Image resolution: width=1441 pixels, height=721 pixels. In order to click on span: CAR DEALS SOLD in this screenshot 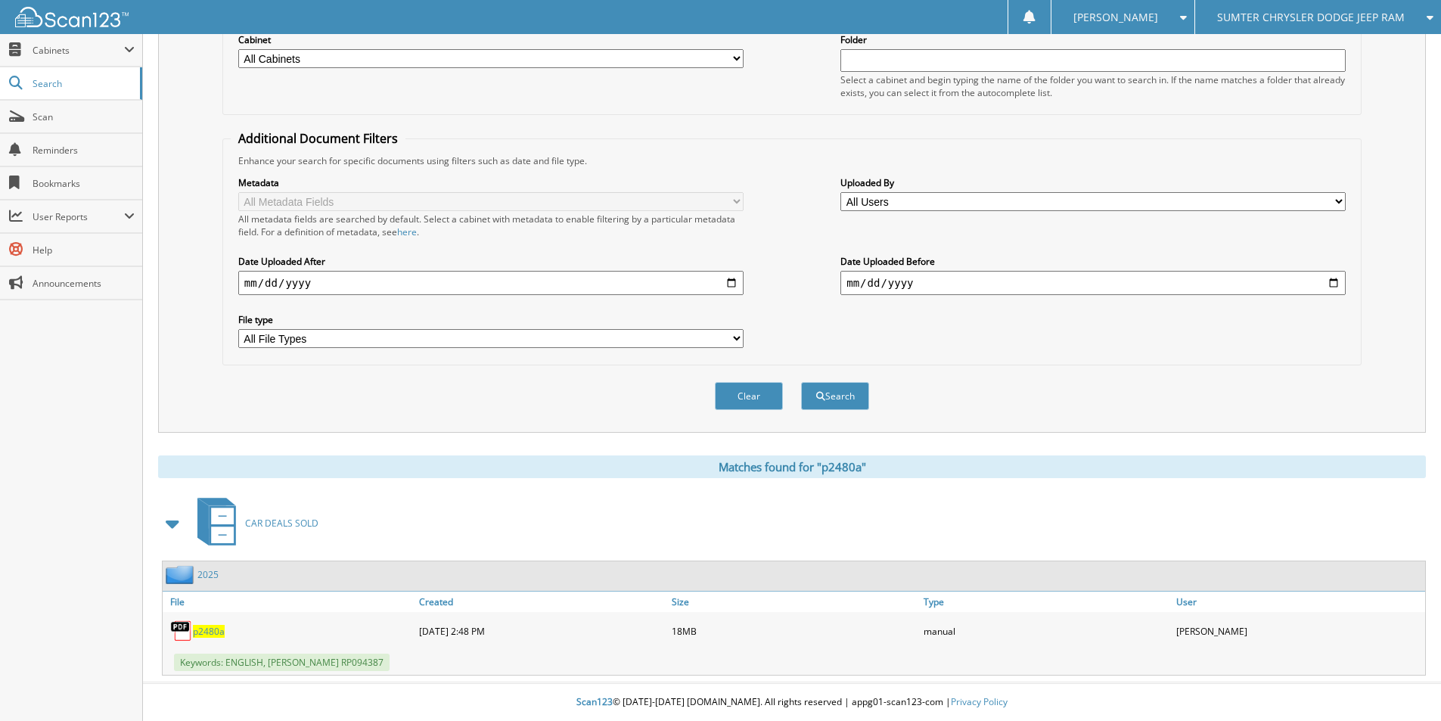, I will do `click(281, 523)`.